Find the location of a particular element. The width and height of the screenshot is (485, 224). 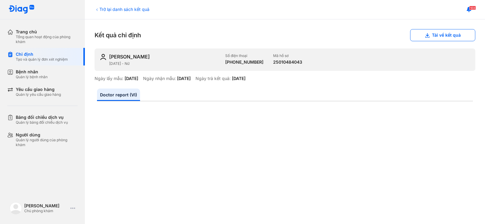

div: Chỉ định is located at coordinates (42, 54).